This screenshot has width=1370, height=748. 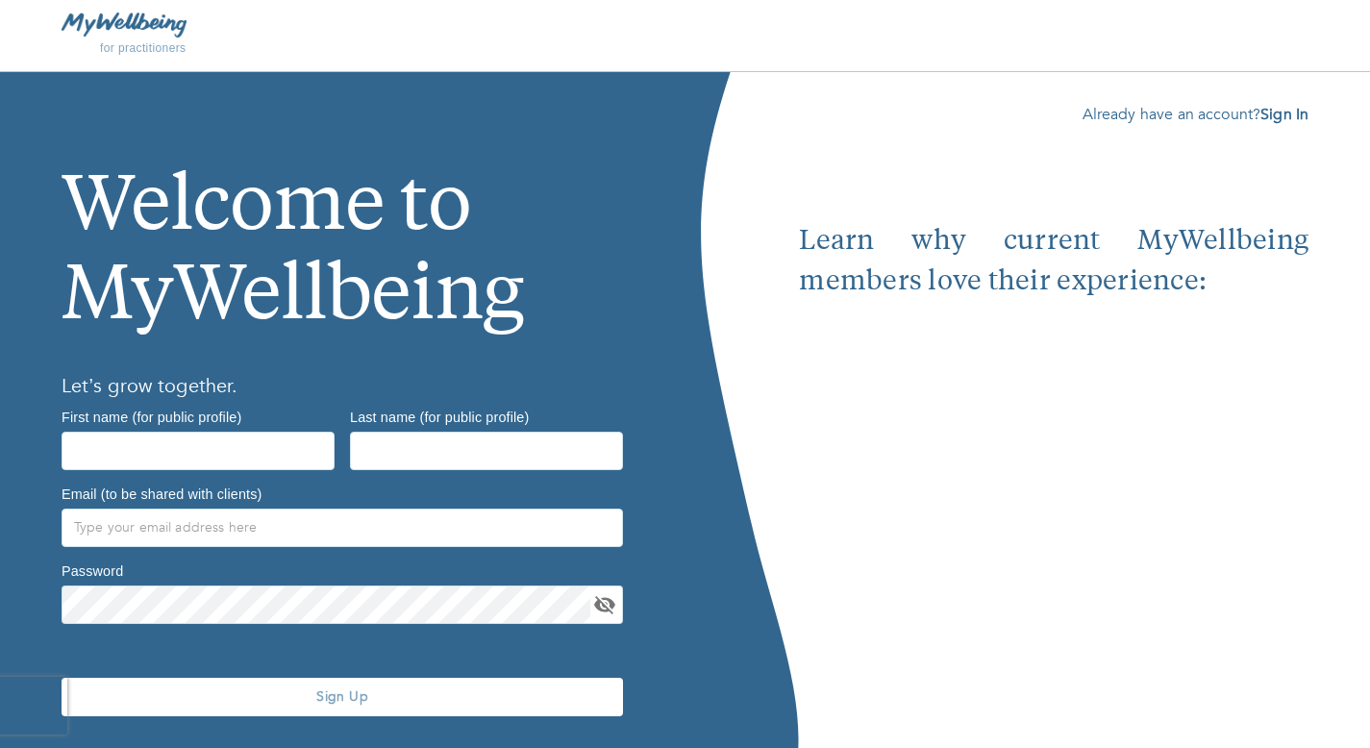 I want to click on img: MyWellbeing, so click(x=124, y=24).